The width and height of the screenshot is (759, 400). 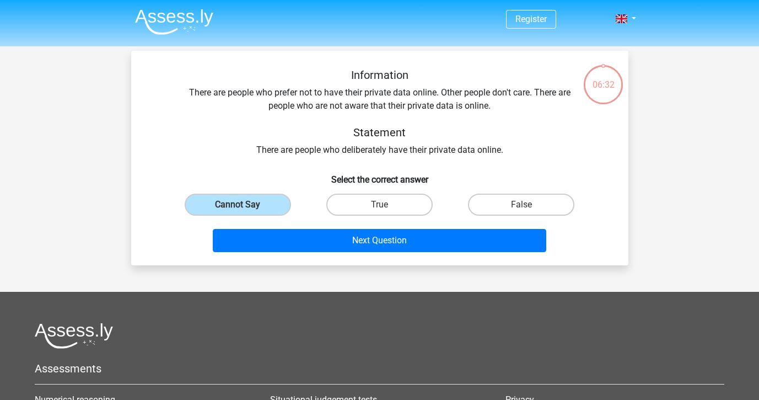 I want to click on a: Register, so click(x=531, y=19).